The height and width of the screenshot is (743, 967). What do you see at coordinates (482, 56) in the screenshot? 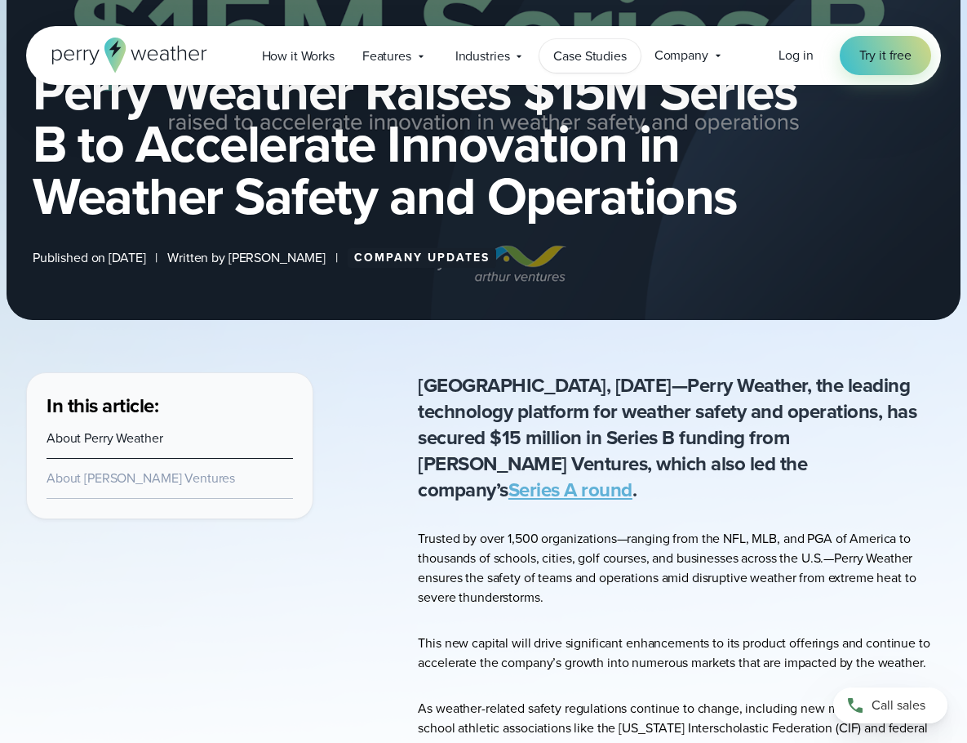
I see `span: Industries` at bounding box center [482, 56].